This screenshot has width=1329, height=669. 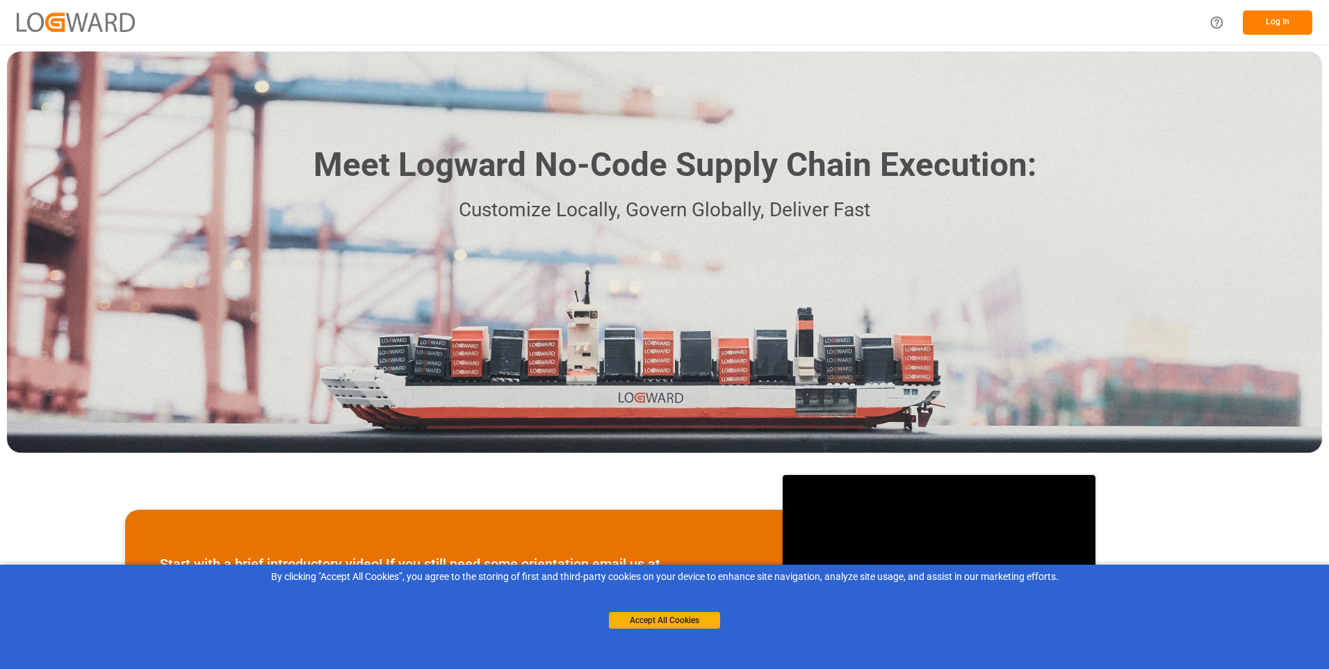 I want to click on button: Help Center, so click(x=1217, y=22).